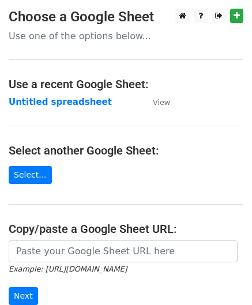 The image size is (252, 305). What do you see at coordinates (23, 295) in the screenshot?
I see `input: Next` at bounding box center [23, 295].